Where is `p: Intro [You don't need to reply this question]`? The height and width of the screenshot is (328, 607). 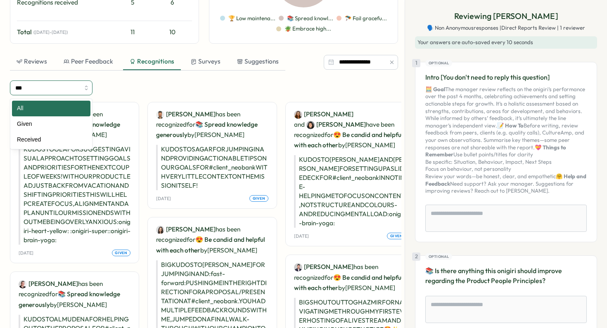 p: Intro [You don't need to reply this question] is located at coordinates (506, 77).